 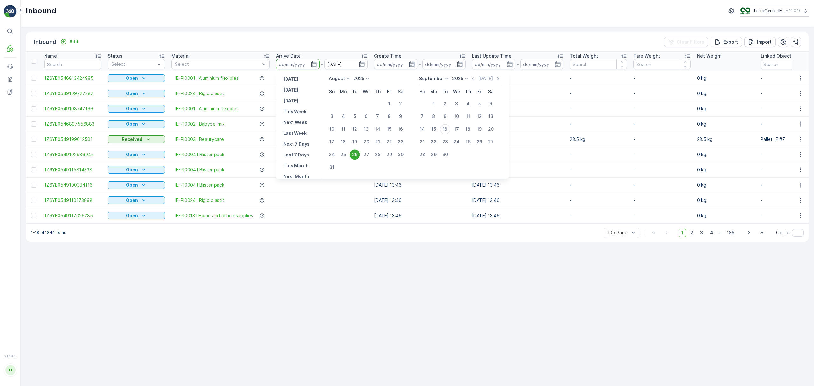 What do you see at coordinates (133, 64) in the screenshot?
I see `p: Select` at bounding box center [133, 64].